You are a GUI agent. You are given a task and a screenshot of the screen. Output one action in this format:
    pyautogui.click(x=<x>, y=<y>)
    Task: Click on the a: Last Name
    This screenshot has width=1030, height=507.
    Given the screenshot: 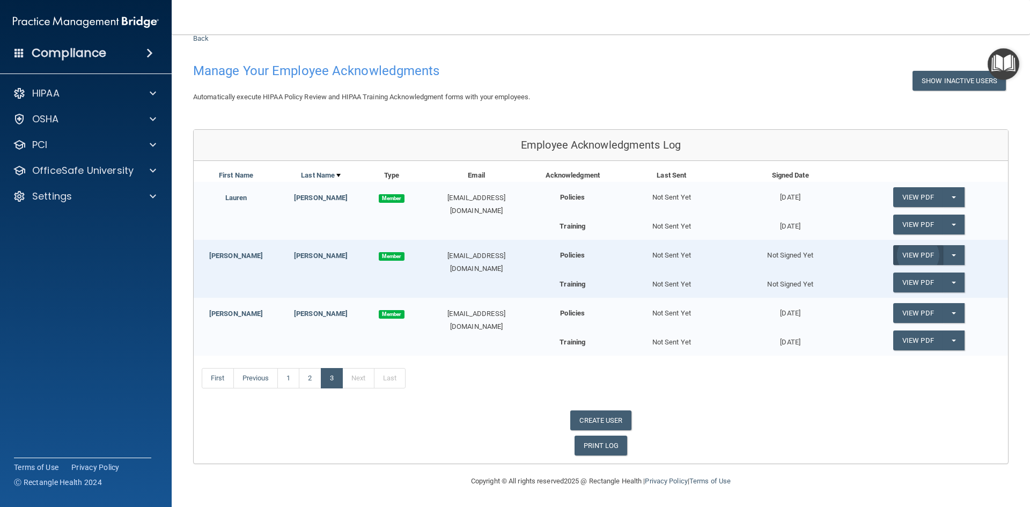 What is the action you would take?
    pyautogui.click(x=321, y=175)
    